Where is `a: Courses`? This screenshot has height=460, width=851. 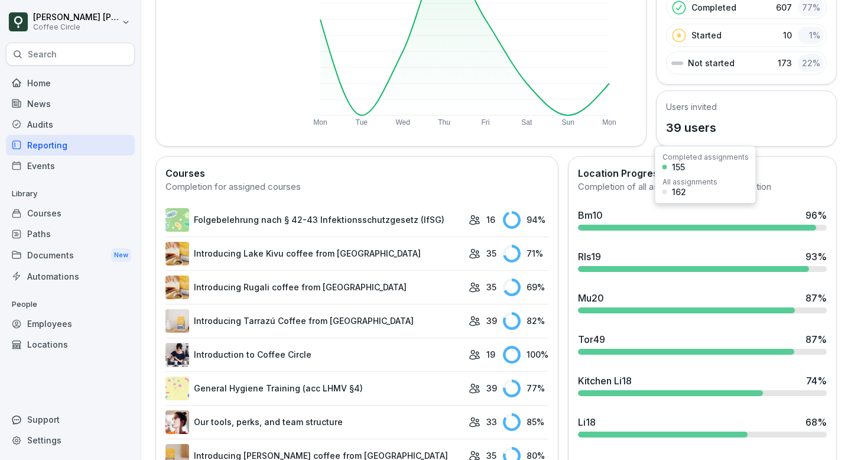
a: Courses is located at coordinates (70, 213).